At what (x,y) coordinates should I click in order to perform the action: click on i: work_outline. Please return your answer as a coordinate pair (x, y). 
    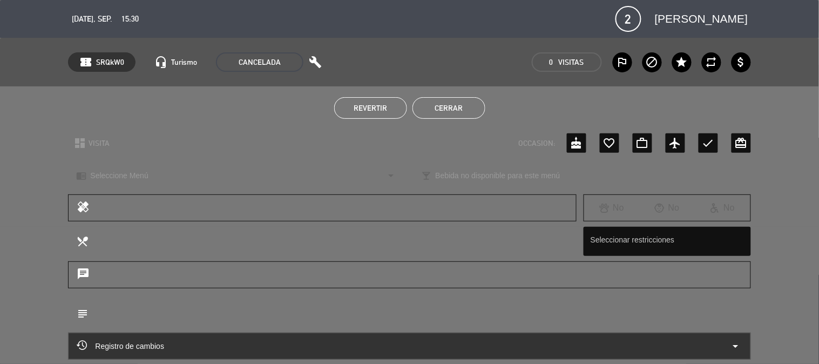
    Looking at the image, I should click on (643, 143).